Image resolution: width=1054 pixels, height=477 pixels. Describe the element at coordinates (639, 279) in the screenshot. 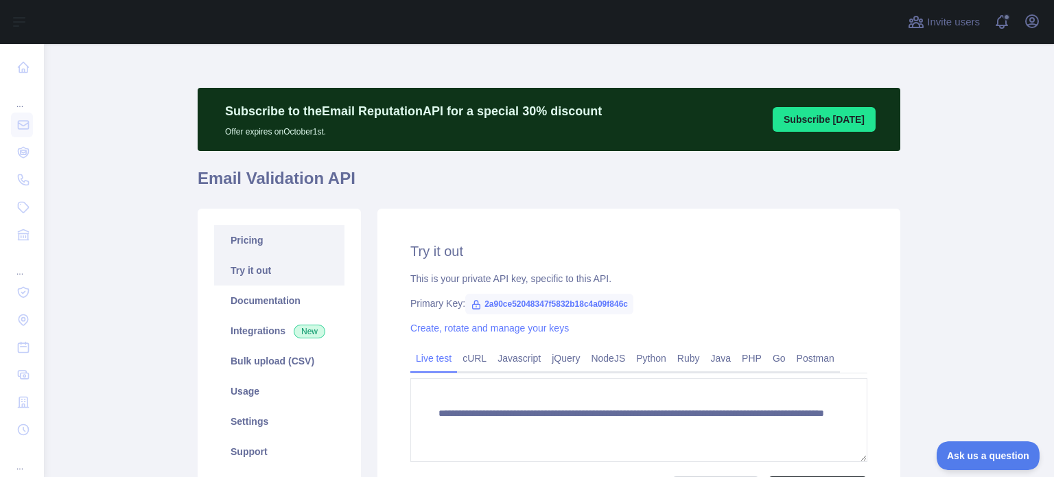

I see `div: This is your private API key, specific to this API.` at that location.